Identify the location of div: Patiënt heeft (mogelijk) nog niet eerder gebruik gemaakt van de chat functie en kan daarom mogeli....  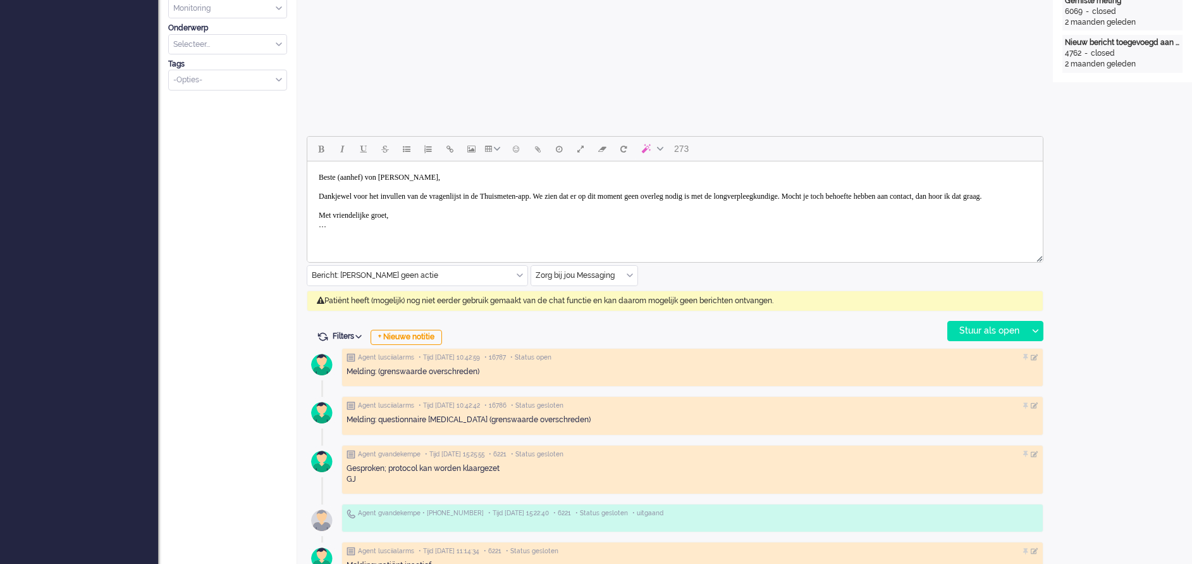
(675, 300).